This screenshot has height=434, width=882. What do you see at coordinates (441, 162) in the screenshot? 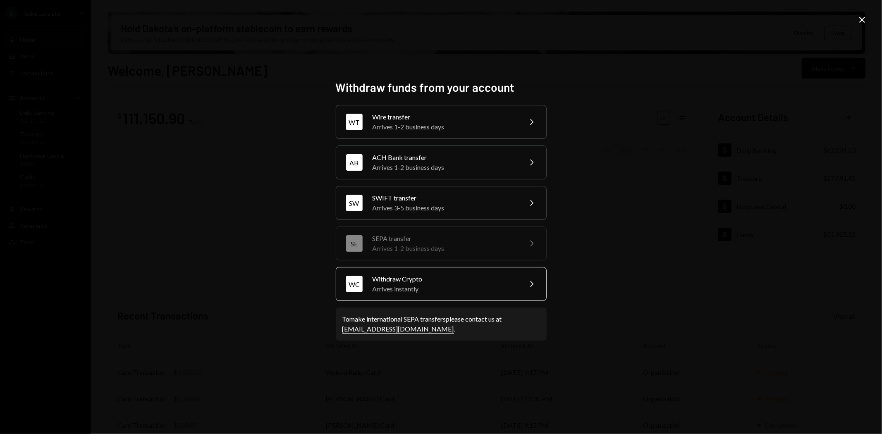
I see `button: ABACH Bank transferArrives 1-2 business days` at bounding box center [441, 162].